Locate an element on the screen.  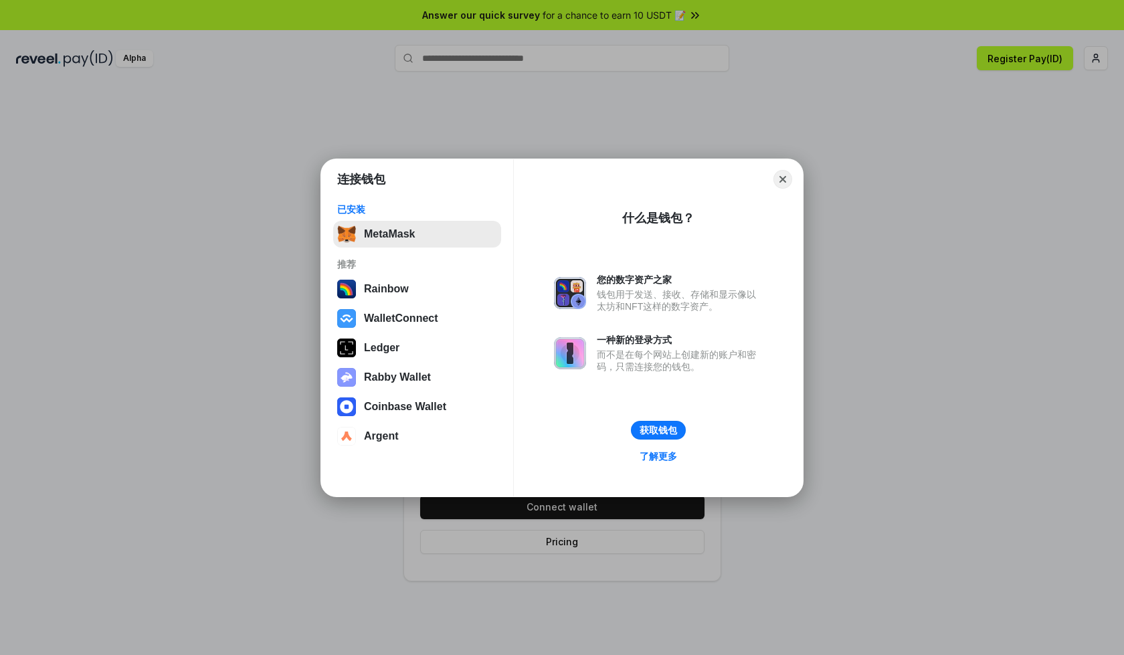
button: Rainbow is located at coordinates (417, 289).